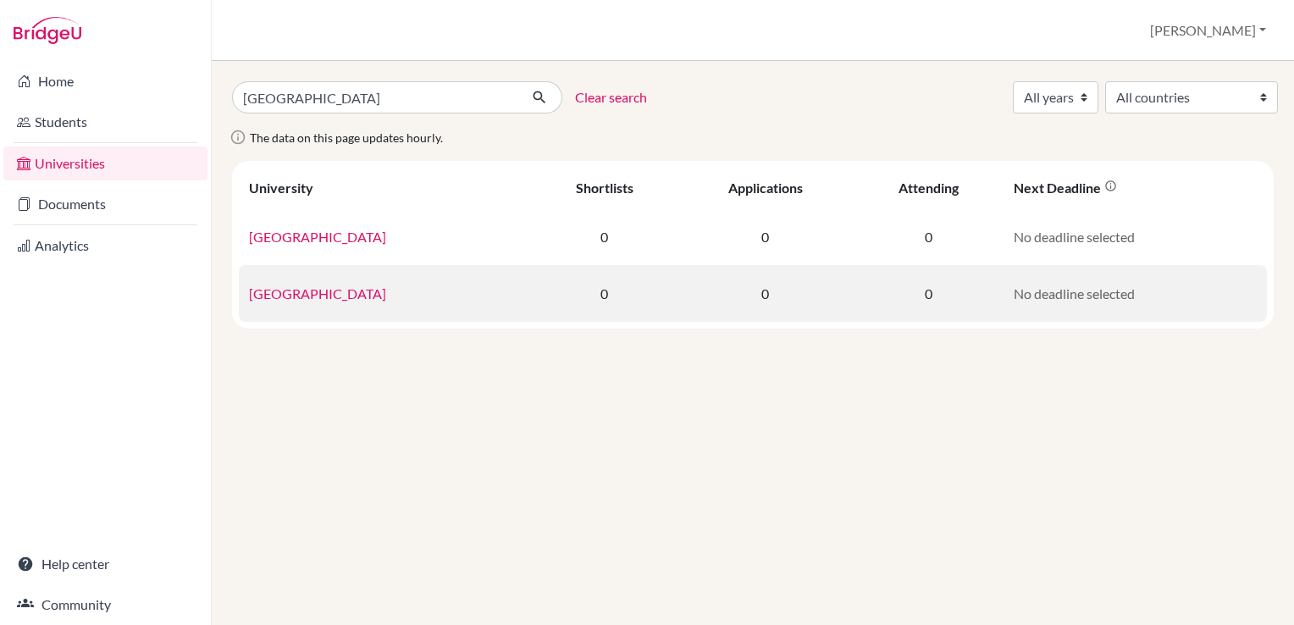 Image resolution: width=1294 pixels, height=625 pixels. I want to click on a: Universities, so click(105, 163).